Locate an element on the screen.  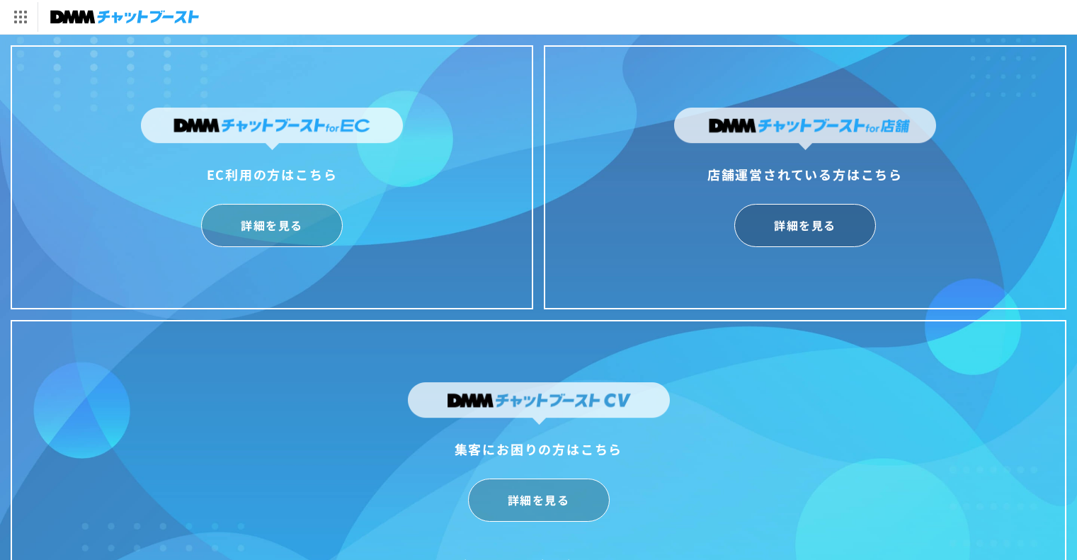
div: 集客にお困りの方はこちら is located at coordinates (539, 449).